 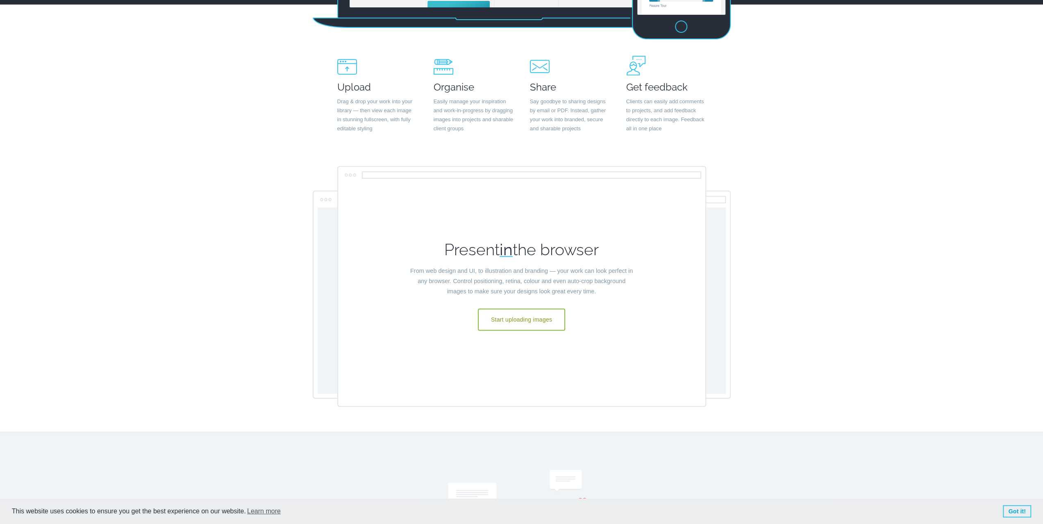 I want to click on a: Start uploading images, so click(x=521, y=320).